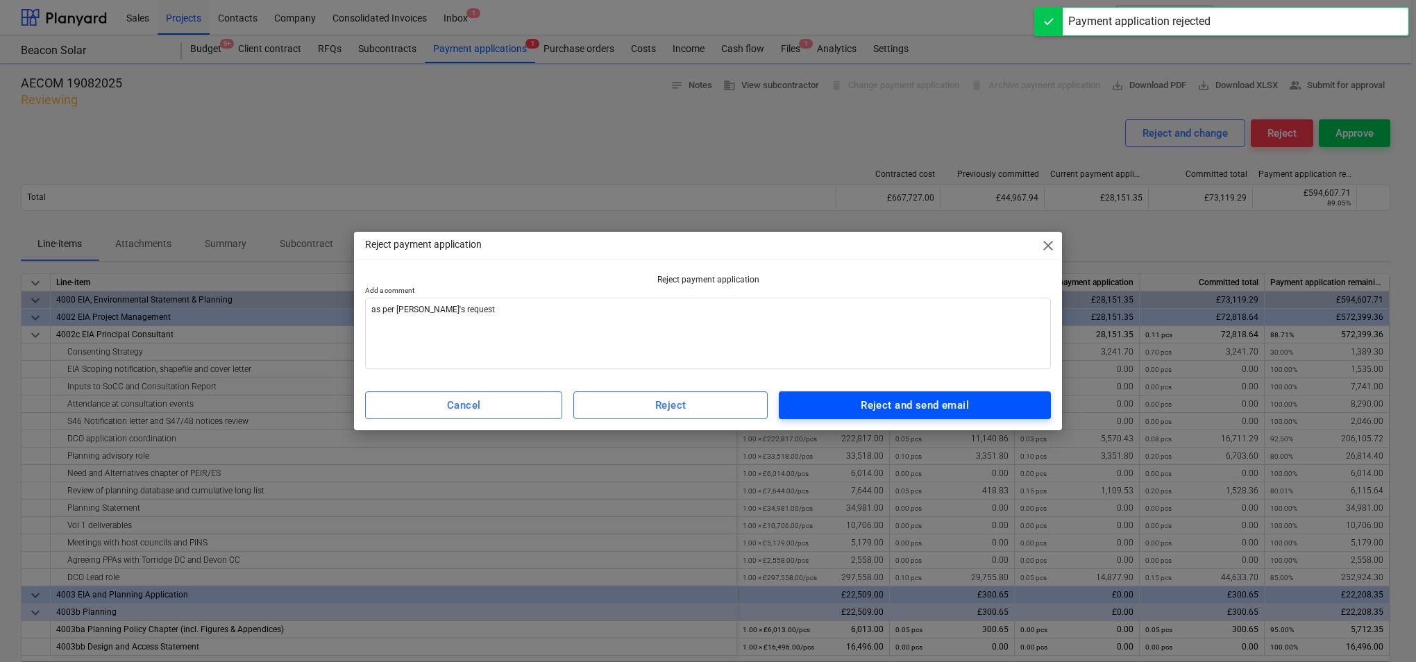 The height and width of the screenshot is (662, 1416). What do you see at coordinates (671, 405) in the screenshot?
I see `div: Reject` at bounding box center [671, 405].